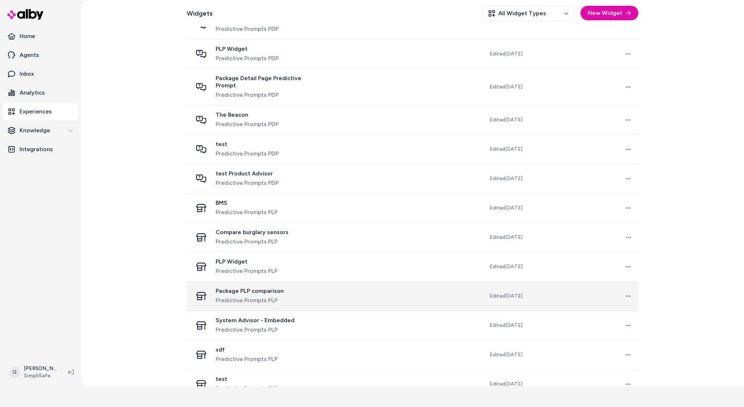 Image resolution: width=744 pixels, height=407 pixels. What do you see at coordinates (247, 115) in the screenshot?
I see `span: The Beacon` at bounding box center [247, 115].